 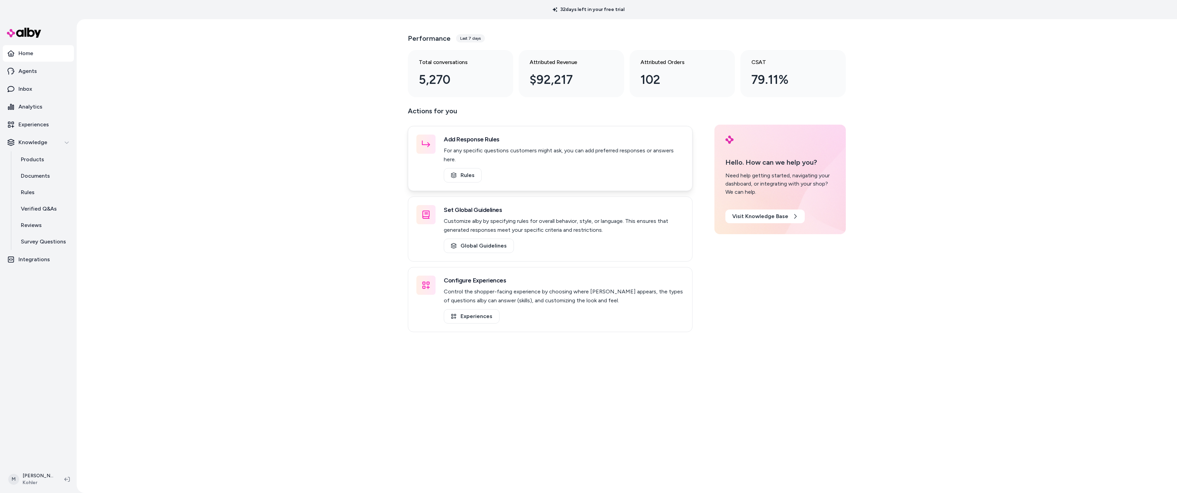 I want to click on a: Total conversations 5,270, so click(x=460, y=74).